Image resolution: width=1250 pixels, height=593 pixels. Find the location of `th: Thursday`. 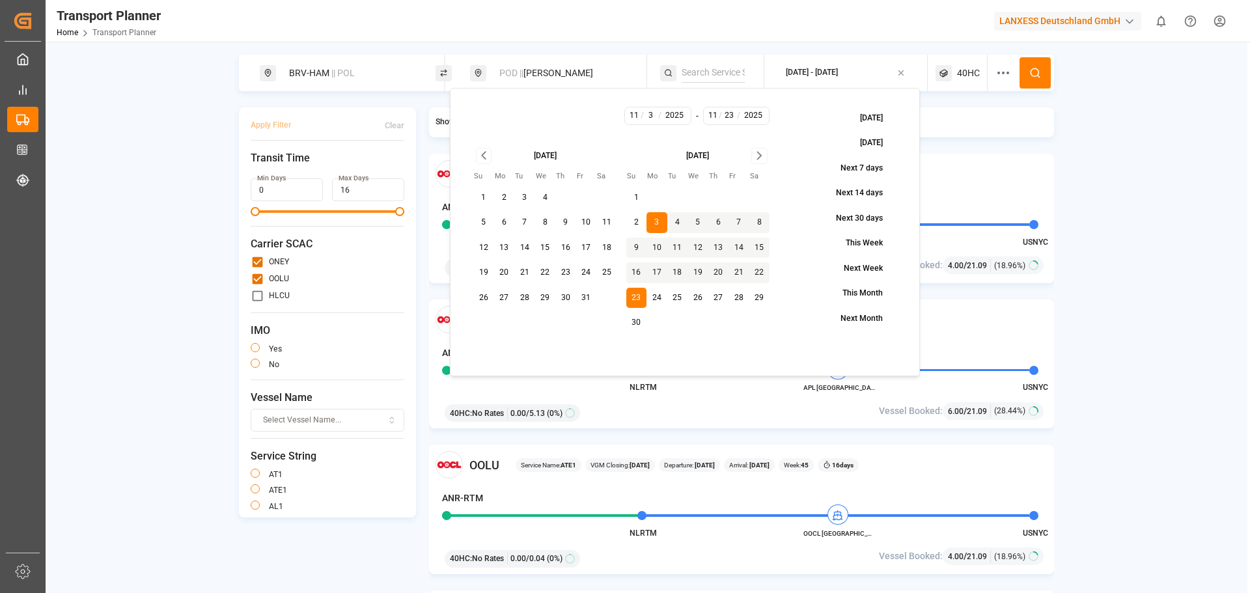

th: Thursday is located at coordinates (719, 176).